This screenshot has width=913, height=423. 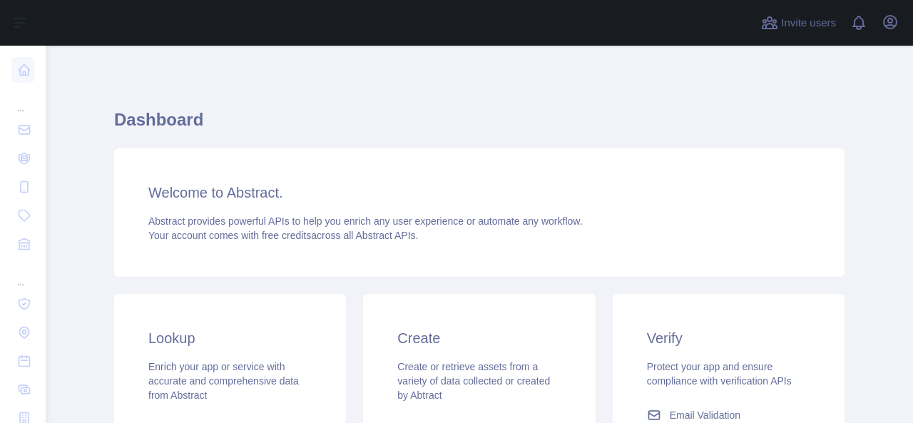 What do you see at coordinates (719, 374) in the screenshot?
I see `span: Protect your app and ensure compliance with verification APIs` at bounding box center [719, 374].